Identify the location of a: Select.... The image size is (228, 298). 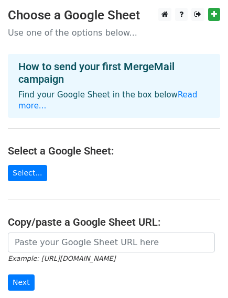
(27, 173).